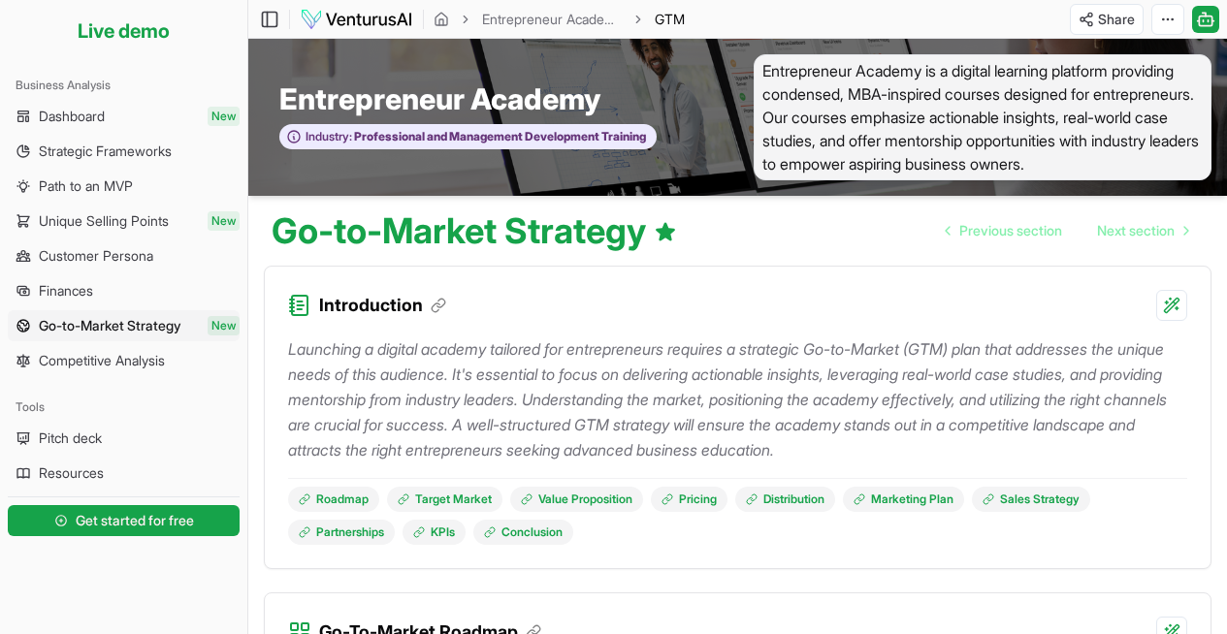 The image size is (1227, 634). I want to click on span: Unique Selling Points, so click(104, 221).